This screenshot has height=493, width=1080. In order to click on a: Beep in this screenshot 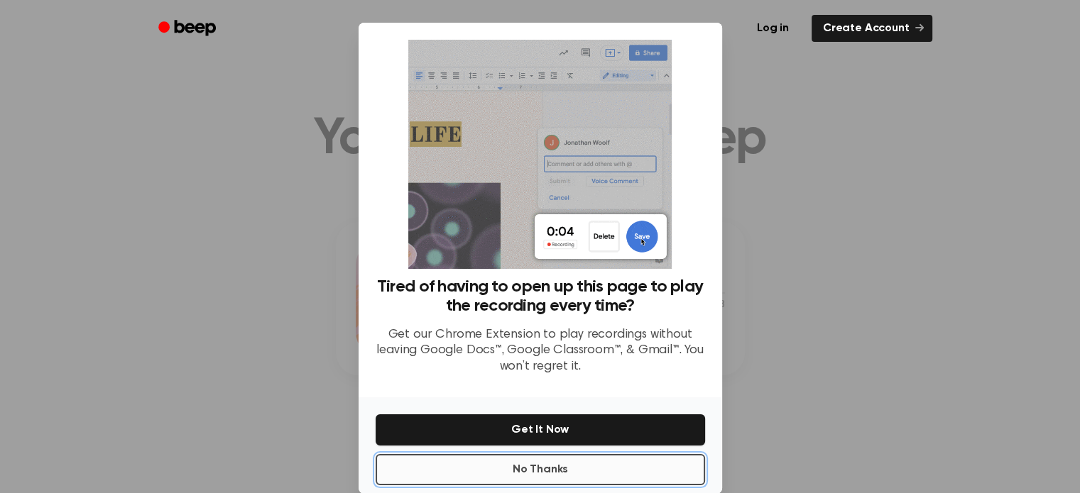, I will do `click(188, 28)`.